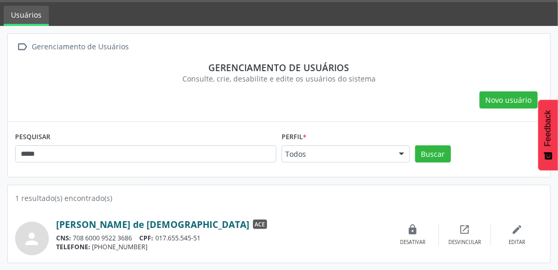 This screenshot has width=558, height=270. I want to click on div: 708 6000 9522 3686 017.655.545-51, so click(221, 238).